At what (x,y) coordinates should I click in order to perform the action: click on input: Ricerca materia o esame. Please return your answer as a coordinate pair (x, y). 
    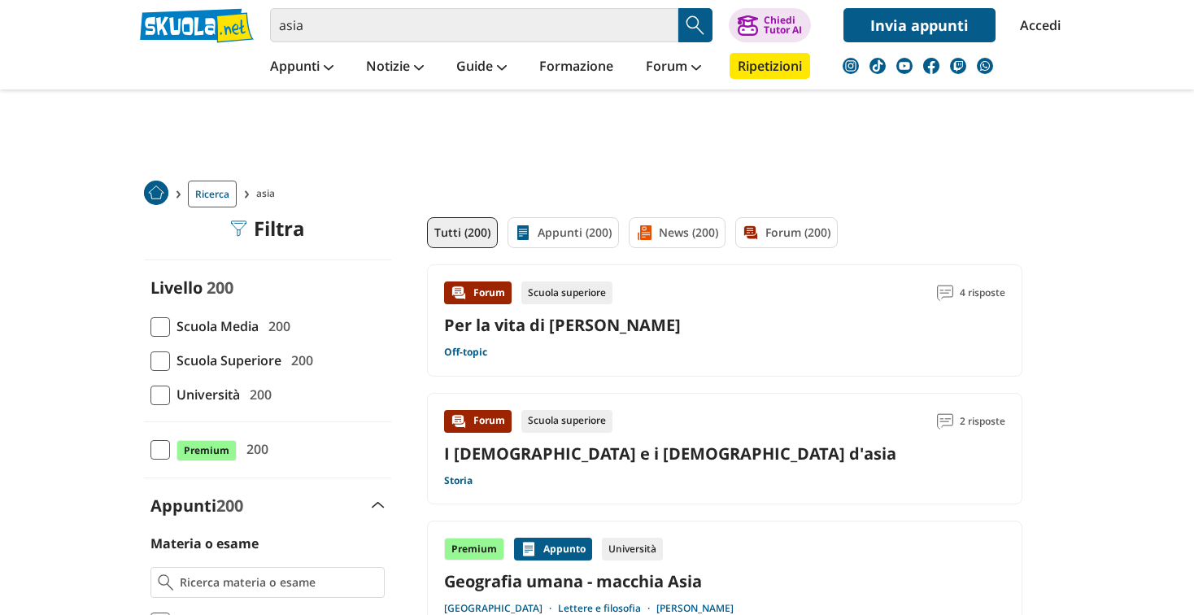
    Looking at the image, I should click on (278, 583).